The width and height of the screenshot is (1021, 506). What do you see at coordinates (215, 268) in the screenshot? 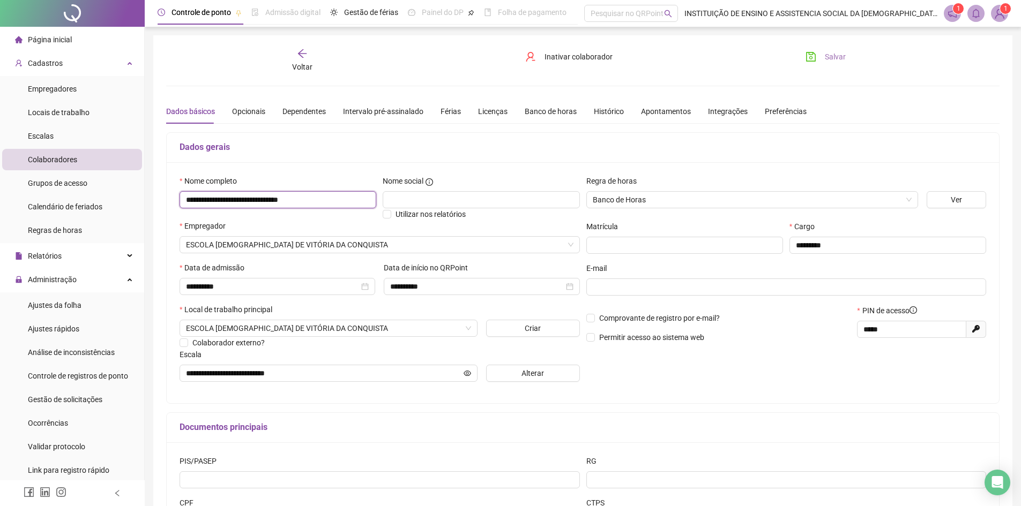
I see `label: Data de admissão` at bounding box center [215, 268].